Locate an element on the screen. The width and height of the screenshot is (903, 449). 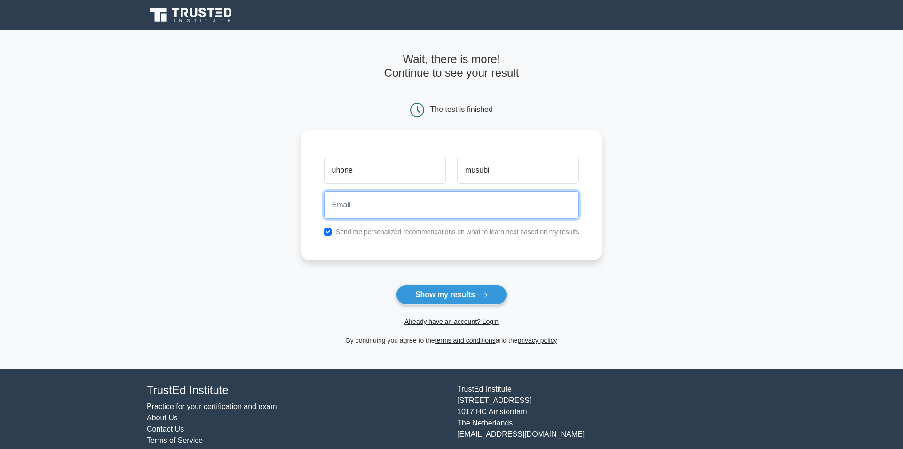
a: Contact Us is located at coordinates (165, 429).